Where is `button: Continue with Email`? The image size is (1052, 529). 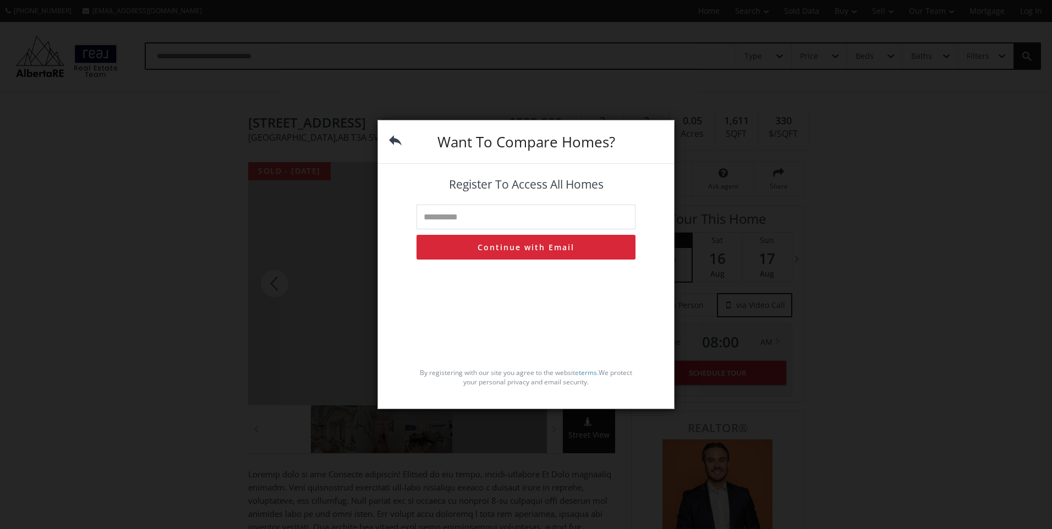
button: Continue with Email is located at coordinates (526, 247).